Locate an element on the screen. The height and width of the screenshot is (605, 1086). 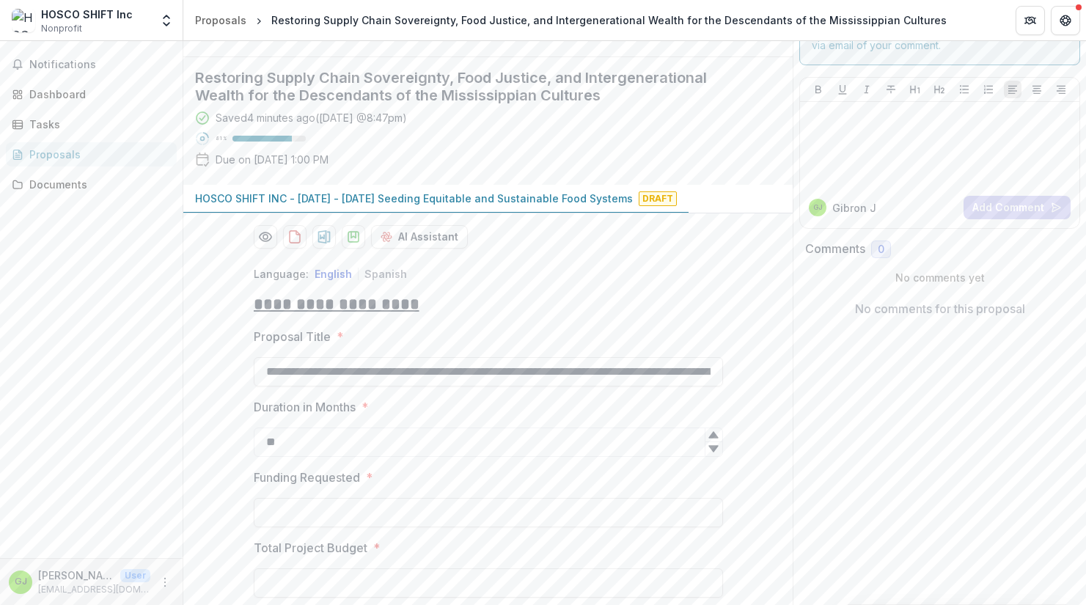
button: Bold is located at coordinates (818, 89).